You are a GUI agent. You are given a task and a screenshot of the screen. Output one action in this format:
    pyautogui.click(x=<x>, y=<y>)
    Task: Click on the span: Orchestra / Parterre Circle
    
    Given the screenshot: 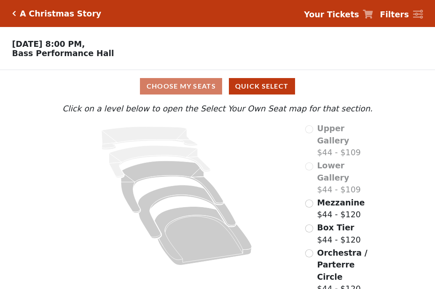 What is the action you would take?
    pyautogui.click(x=342, y=264)
    